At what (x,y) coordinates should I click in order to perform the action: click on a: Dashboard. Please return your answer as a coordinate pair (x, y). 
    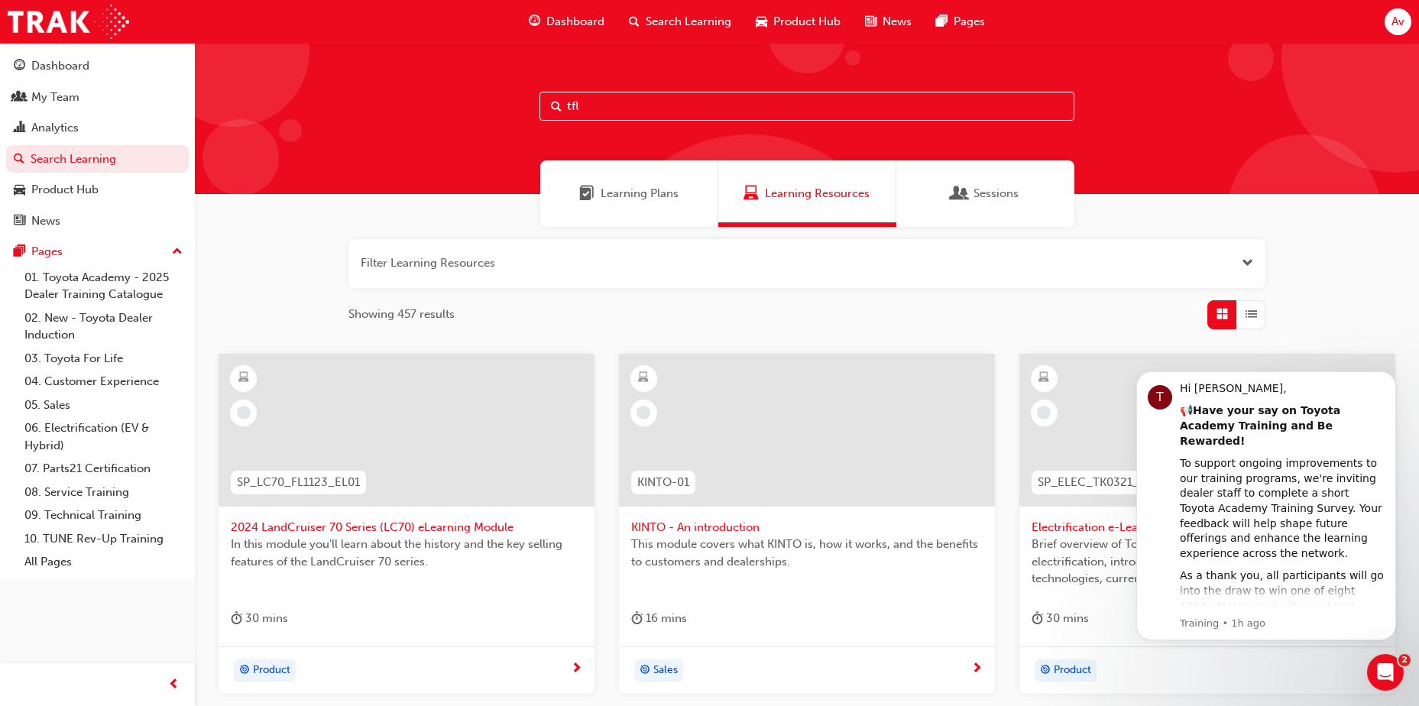
    Looking at the image, I should click on (97, 66).